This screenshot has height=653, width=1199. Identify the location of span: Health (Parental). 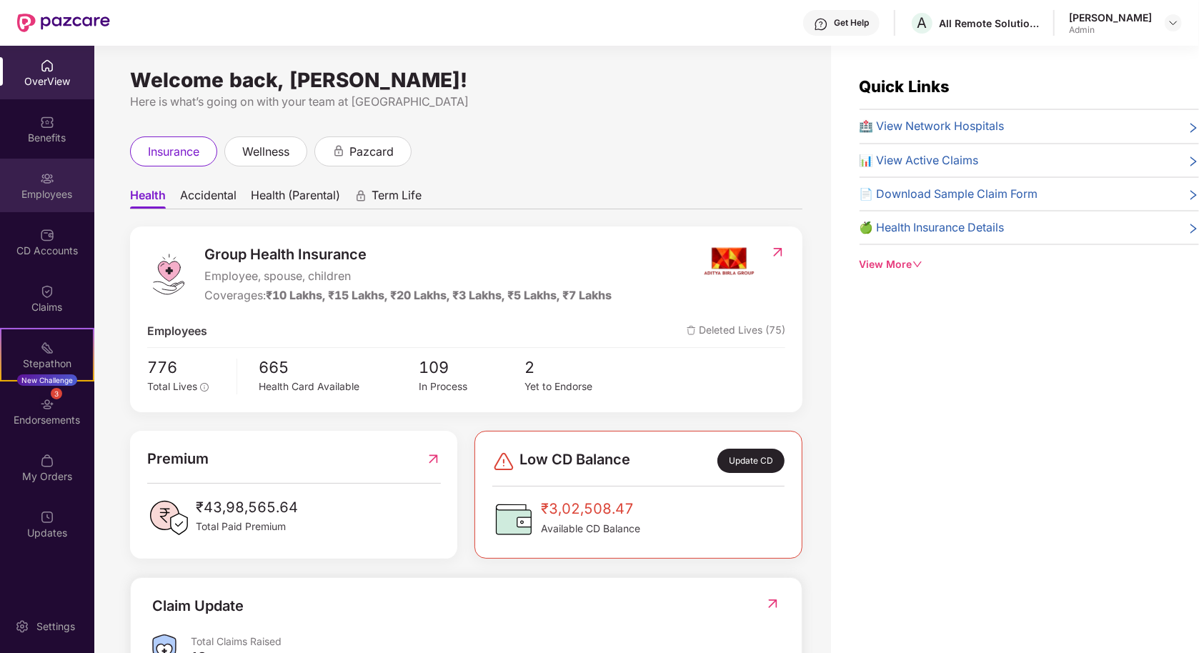
(295, 198).